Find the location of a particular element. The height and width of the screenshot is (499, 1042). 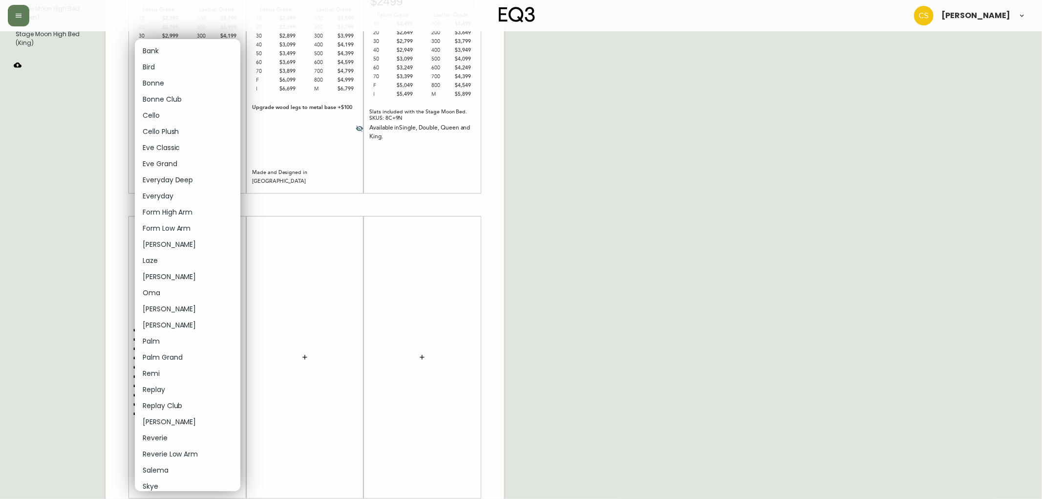

li: Form Low Arm is located at coordinates (188, 228).